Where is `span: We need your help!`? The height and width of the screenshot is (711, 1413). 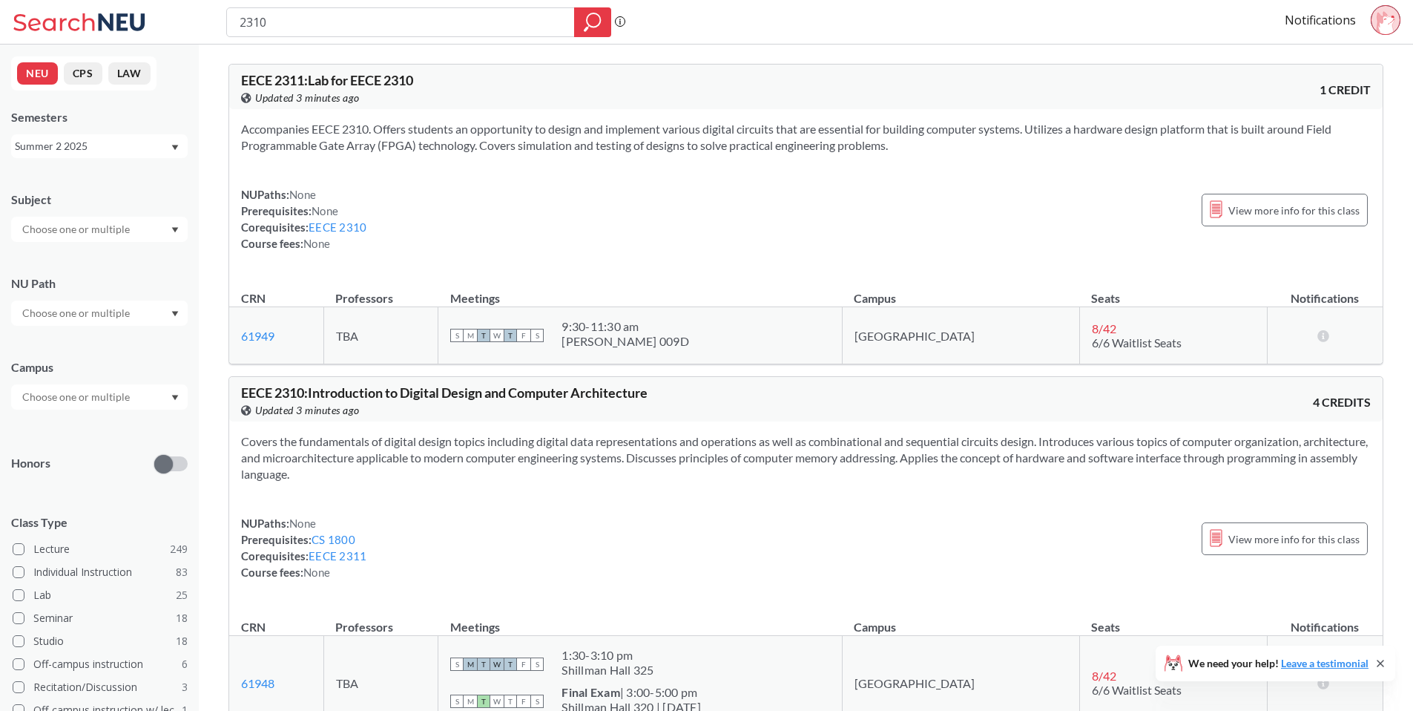
span: We need your help! is located at coordinates (1278, 663).